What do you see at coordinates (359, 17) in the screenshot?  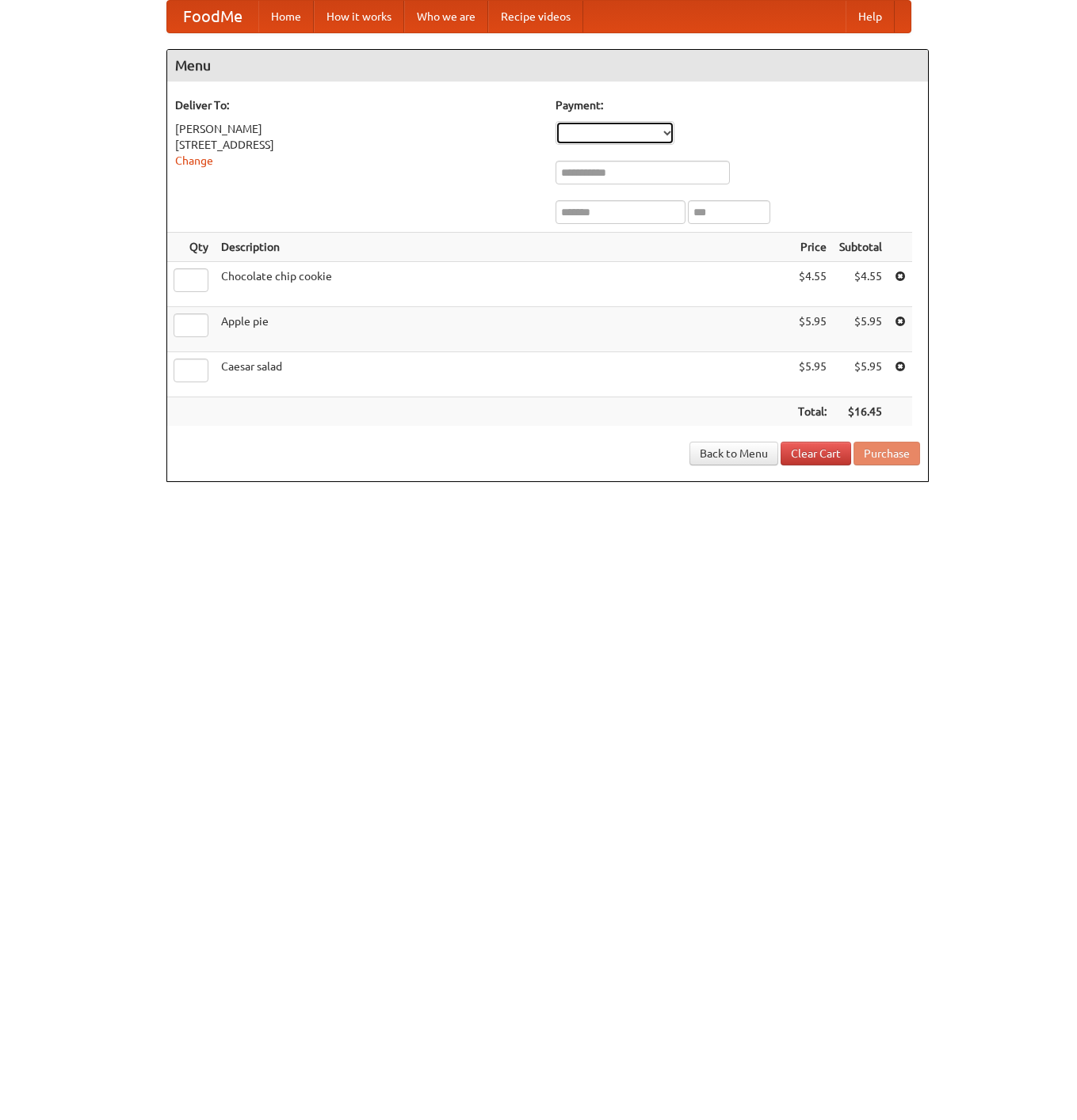 I see `a: How it works` at bounding box center [359, 17].